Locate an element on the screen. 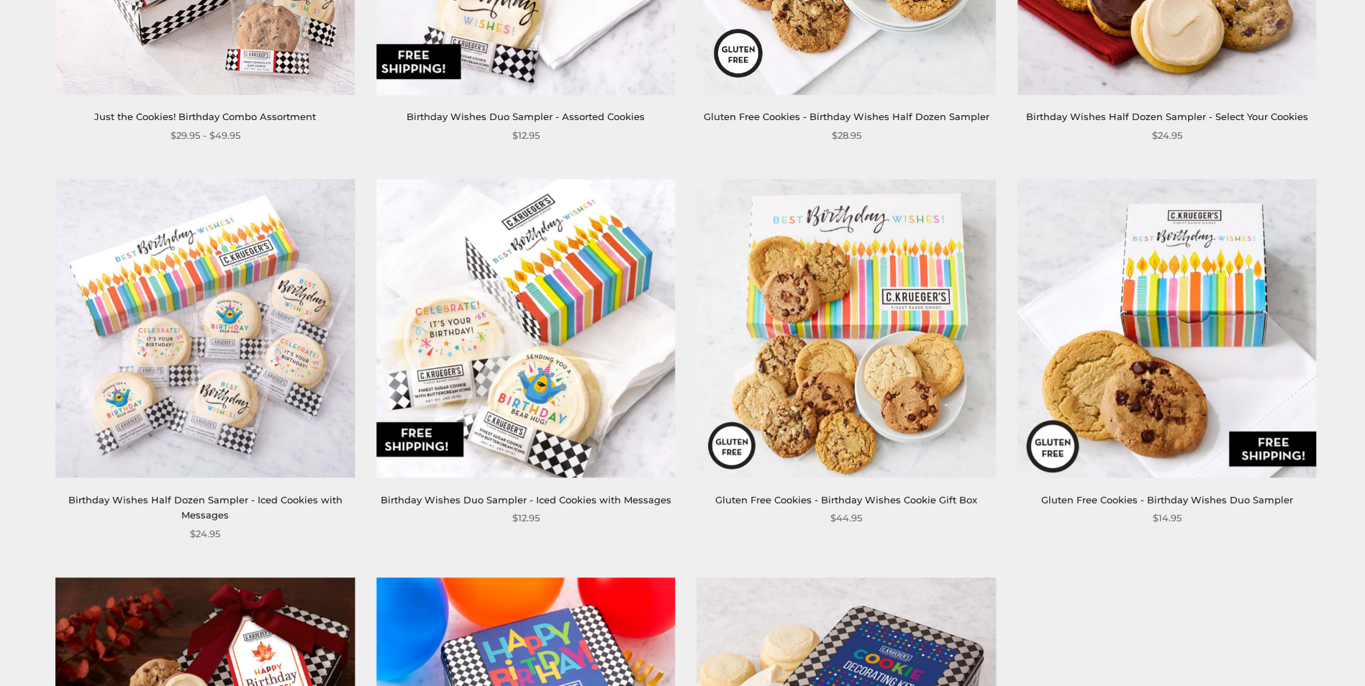 The height and width of the screenshot is (686, 1365). a: Just the Cookies! Birthday Combo Assortment is located at coordinates (205, 117).